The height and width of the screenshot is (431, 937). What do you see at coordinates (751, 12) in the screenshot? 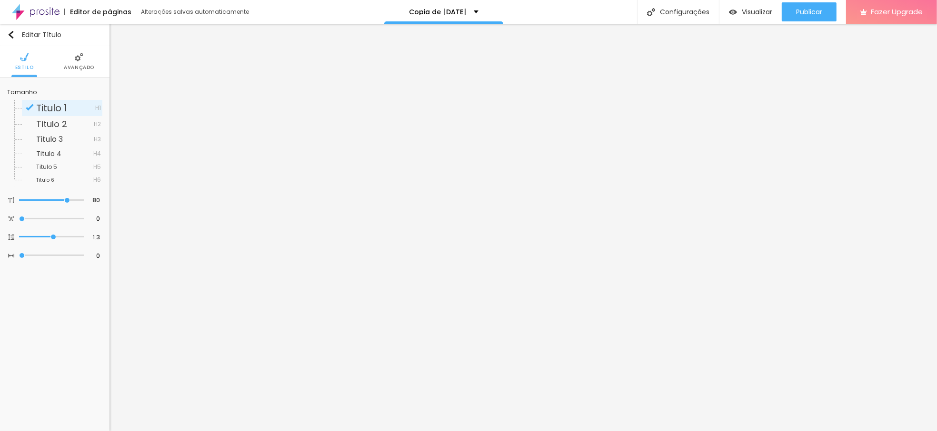
I see `button: Visualizar` at bounding box center [751, 12].